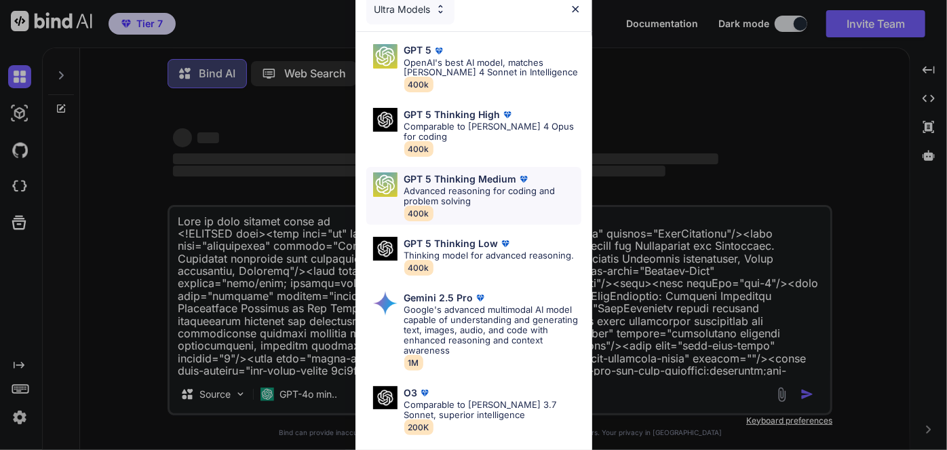  I want to click on p: Gemini 2.5 Pro, so click(439, 298).